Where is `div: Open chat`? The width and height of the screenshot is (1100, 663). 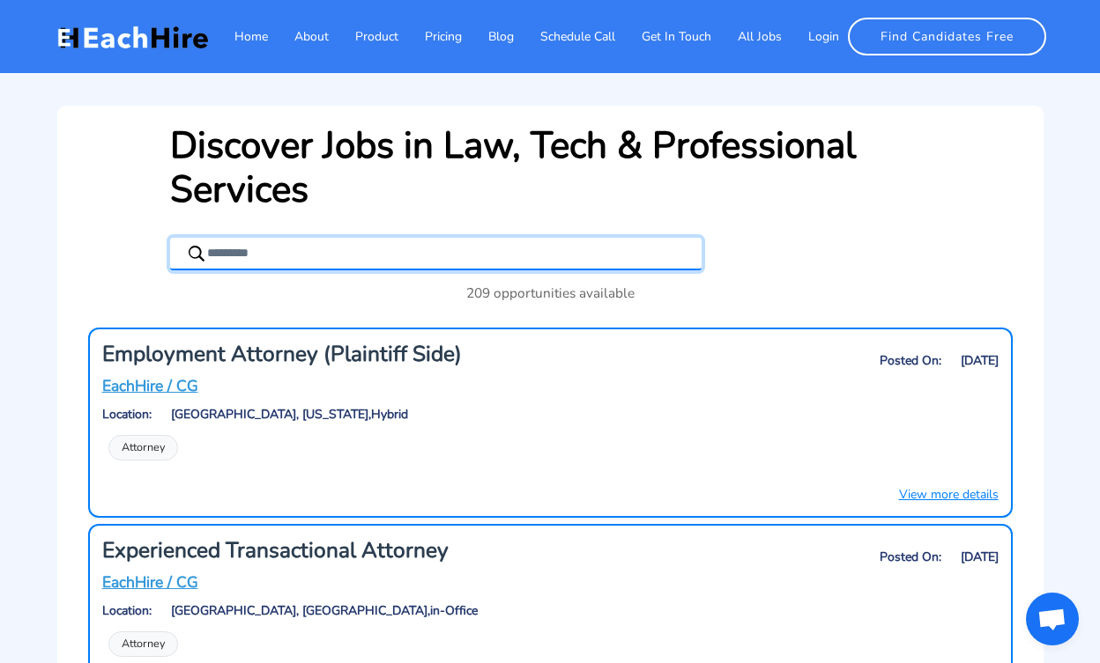 div: Open chat is located at coordinates (1052, 619).